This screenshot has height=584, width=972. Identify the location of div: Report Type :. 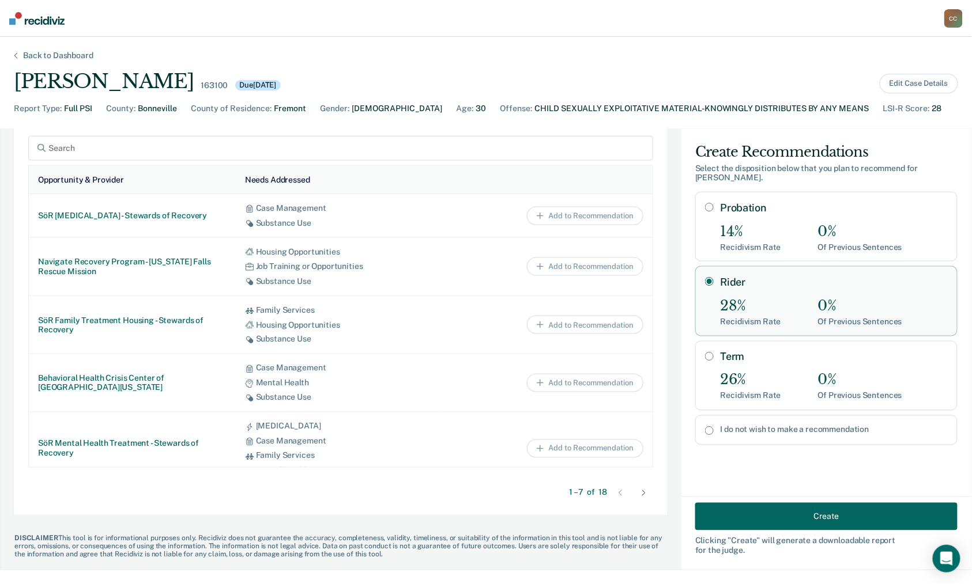
(37, 108).